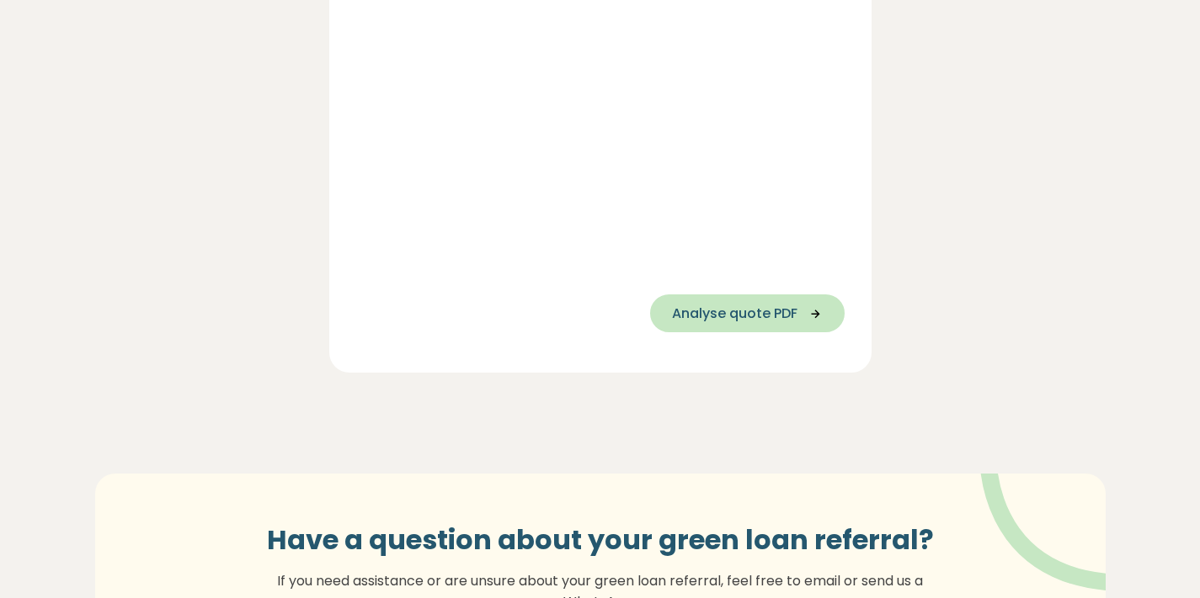 The width and height of the screenshot is (1200, 598). I want to click on h3: Have a question about your green loan referral?, so click(600, 540).